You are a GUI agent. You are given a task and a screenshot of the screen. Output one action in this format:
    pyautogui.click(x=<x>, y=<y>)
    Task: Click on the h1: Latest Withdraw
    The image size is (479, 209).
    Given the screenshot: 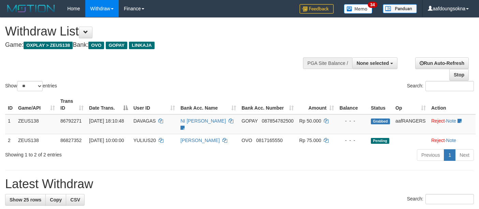 What is the action you would take?
    pyautogui.click(x=240, y=184)
    